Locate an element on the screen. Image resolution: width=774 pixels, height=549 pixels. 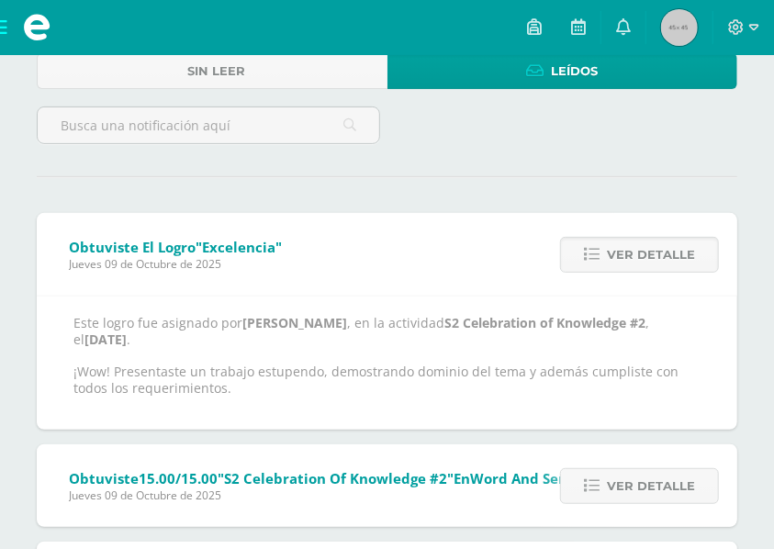
span: 15.00/15.00 is located at coordinates (178, 479).